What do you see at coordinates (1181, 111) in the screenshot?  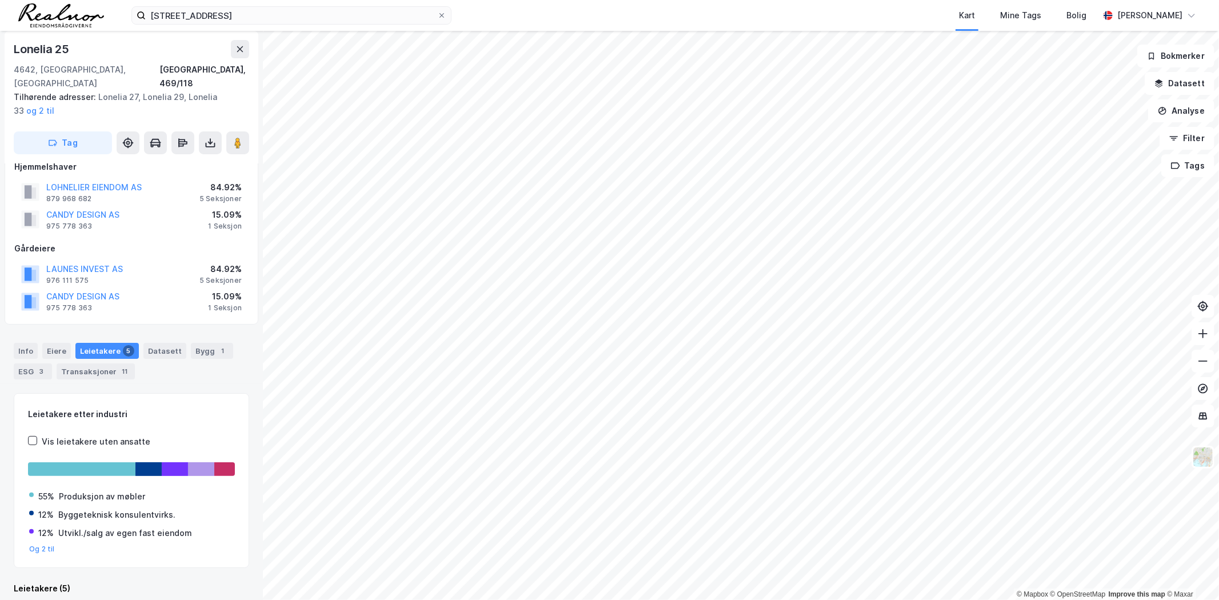 I see `button: Analyse` at bounding box center [1181, 111].